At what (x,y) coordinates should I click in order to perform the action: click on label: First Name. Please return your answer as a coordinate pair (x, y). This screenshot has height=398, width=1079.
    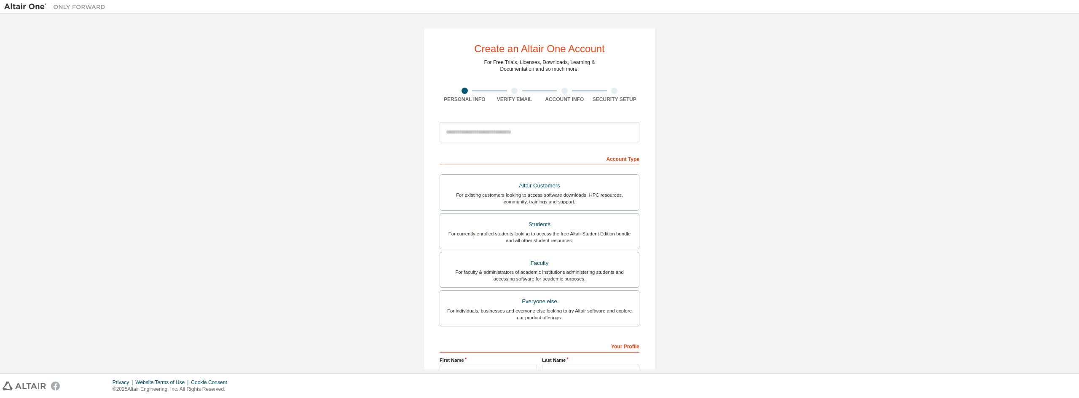
    Looking at the image, I should click on (488, 360).